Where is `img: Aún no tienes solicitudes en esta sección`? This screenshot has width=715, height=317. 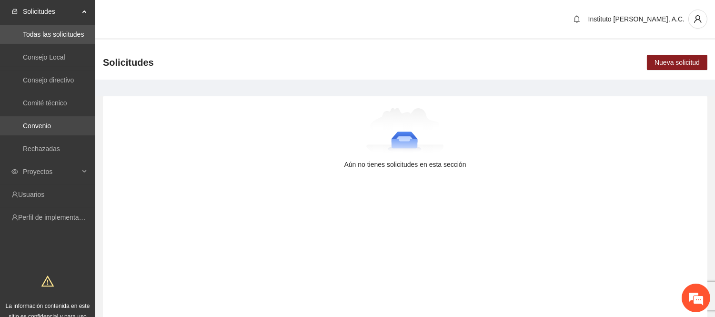
img: Aún no tienes solicitudes en esta sección is located at coordinates (405, 132).